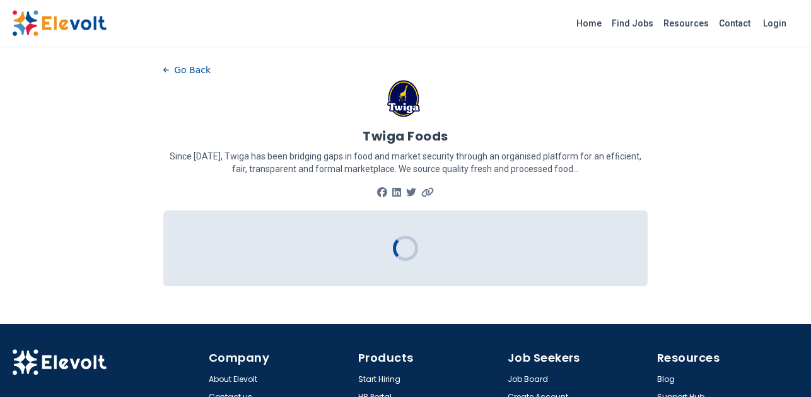 The image size is (811, 397). What do you see at coordinates (404, 98) in the screenshot?
I see `img: Twiga Foods` at bounding box center [404, 98].